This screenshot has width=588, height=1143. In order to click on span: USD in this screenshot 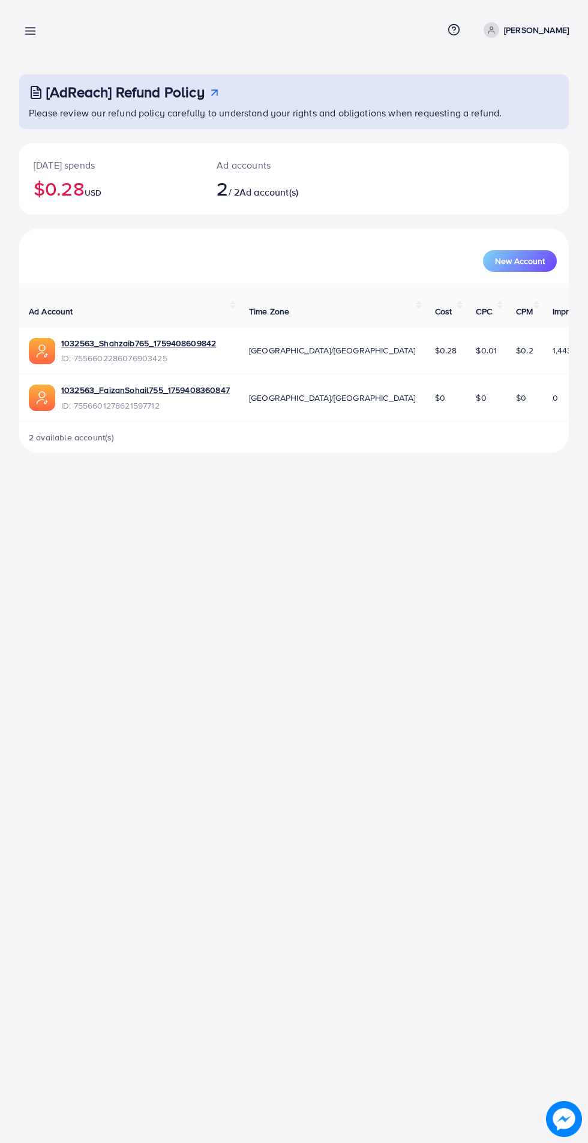, I will do `click(93, 193)`.